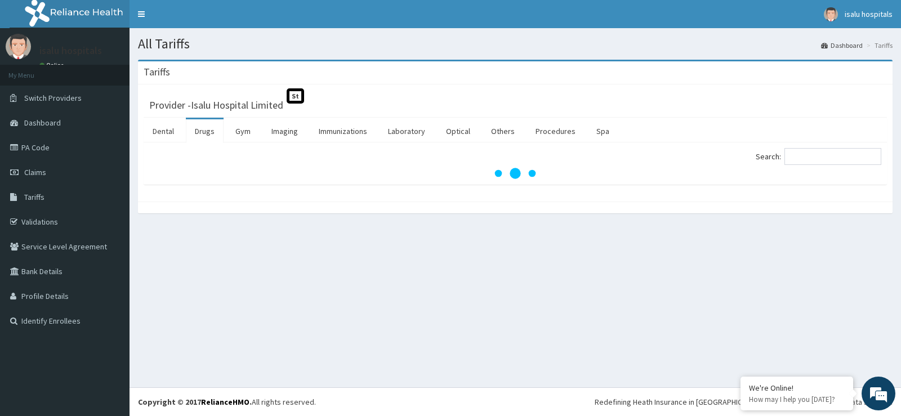  What do you see at coordinates (819, 157) in the screenshot?
I see `label: Search:` at bounding box center [819, 157].